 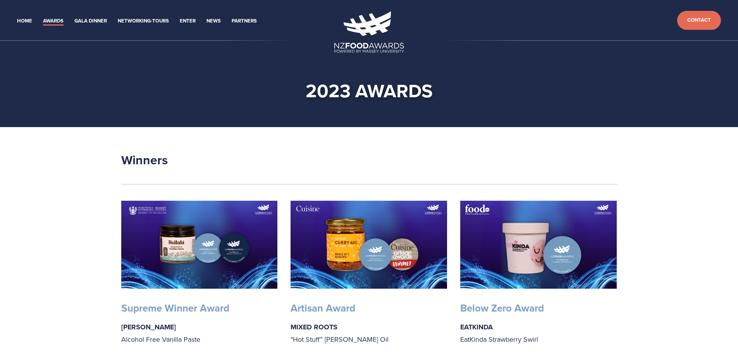 I want to click on a: Gala Dinner, so click(x=91, y=21).